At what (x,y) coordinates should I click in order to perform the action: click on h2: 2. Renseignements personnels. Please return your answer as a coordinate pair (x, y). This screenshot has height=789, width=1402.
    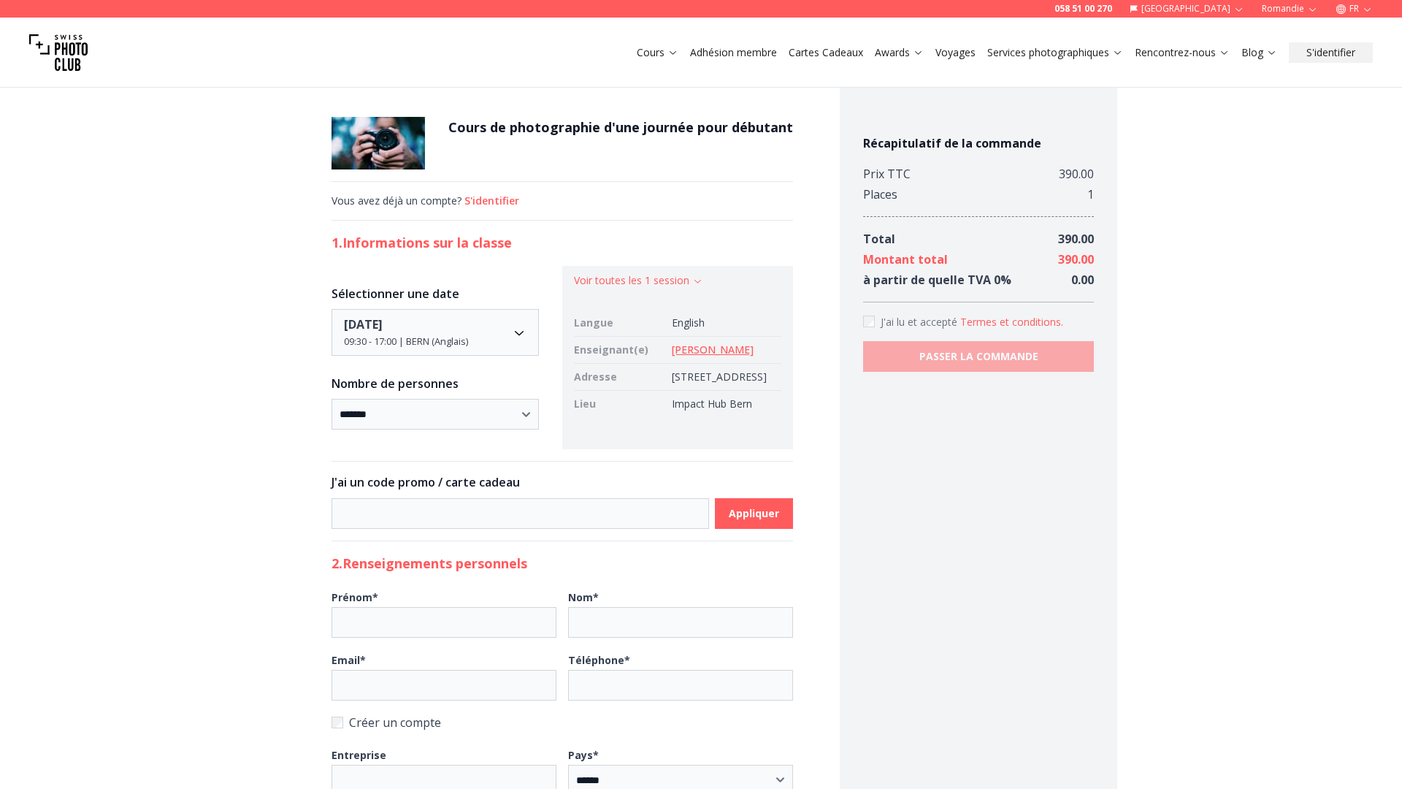
    Looking at the image, I should click on (562, 563).